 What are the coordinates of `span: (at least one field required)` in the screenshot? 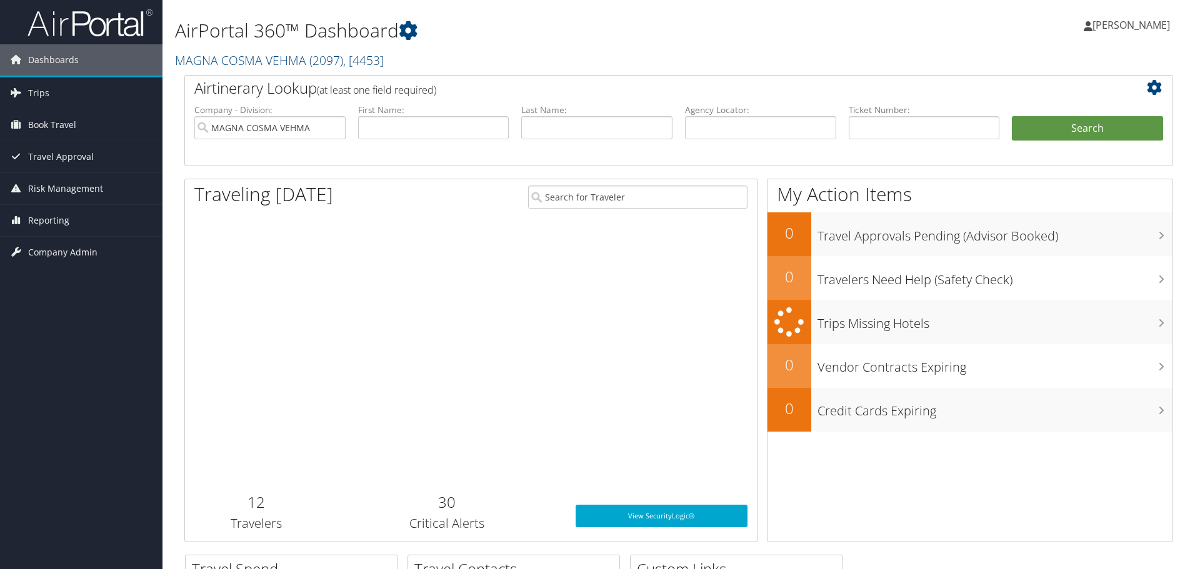 It's located at (376, 90).